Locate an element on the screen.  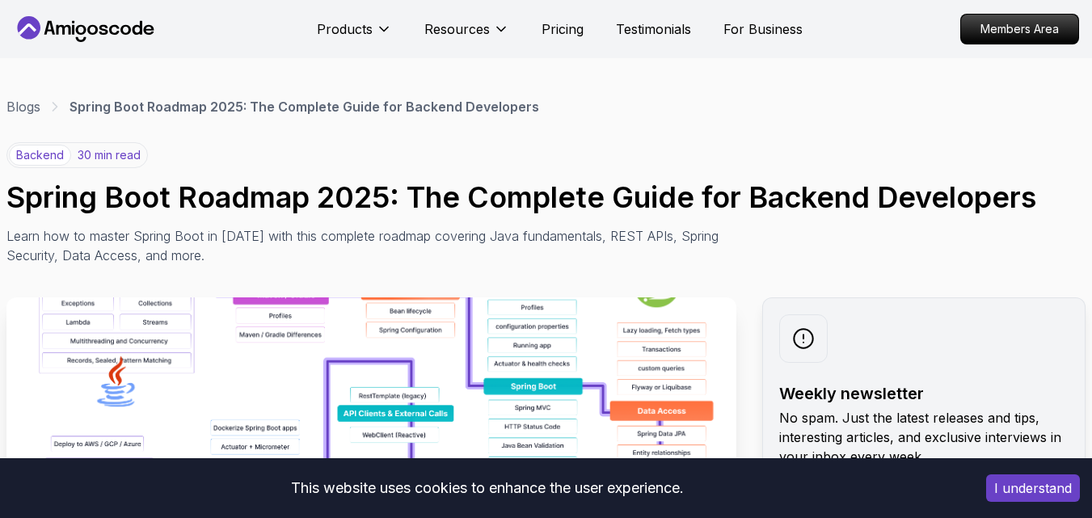
p: Pricing is located at coordinates (563, 29).